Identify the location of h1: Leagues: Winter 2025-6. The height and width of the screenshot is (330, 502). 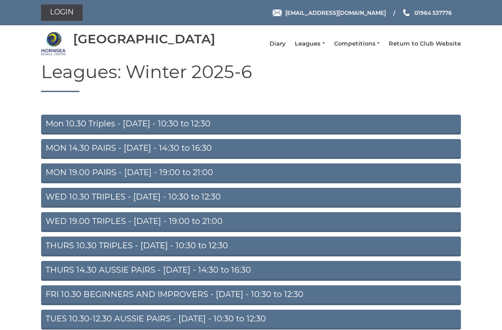
(251, 77).